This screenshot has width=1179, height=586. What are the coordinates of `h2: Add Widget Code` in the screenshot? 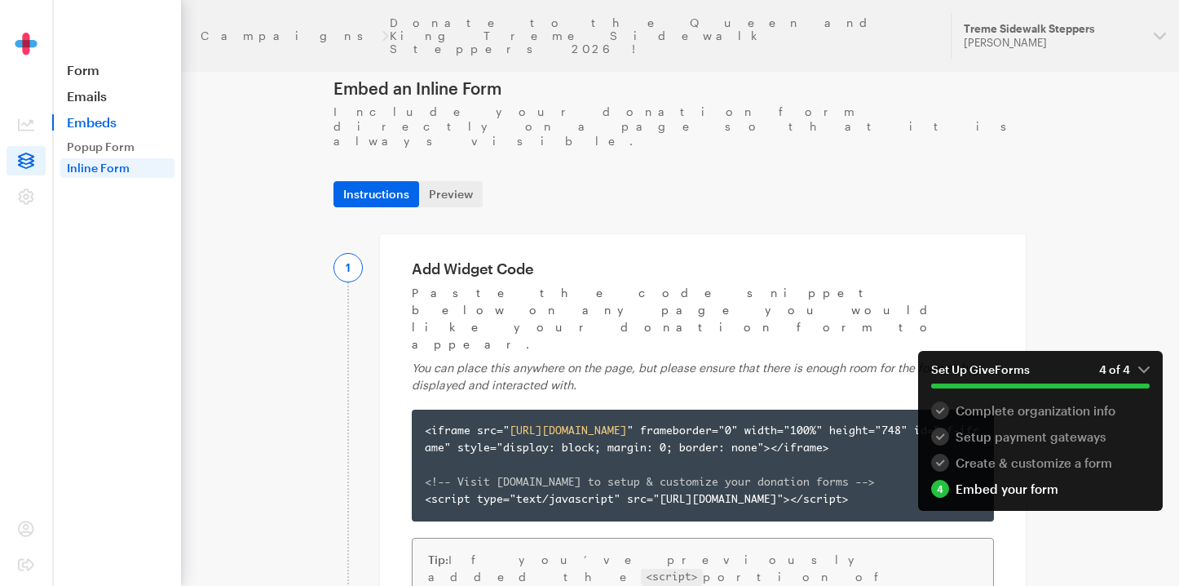 It's located at (703, 268).